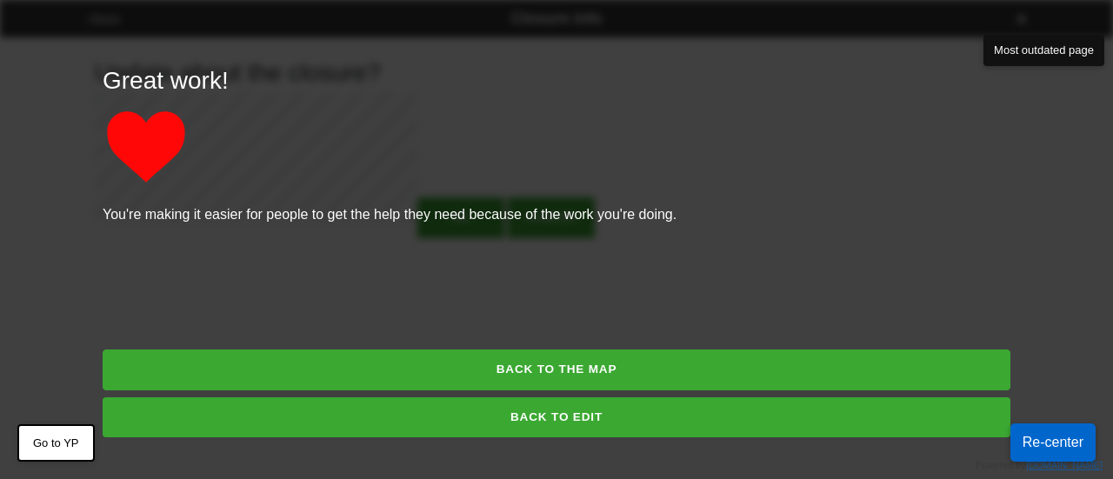 The height and width of the screenshot is (479, 1113). What do you see at coordinates (556, 417) in the screenshot?
I see `button: BACK TO EDIT` at bounding box center [556, 417].